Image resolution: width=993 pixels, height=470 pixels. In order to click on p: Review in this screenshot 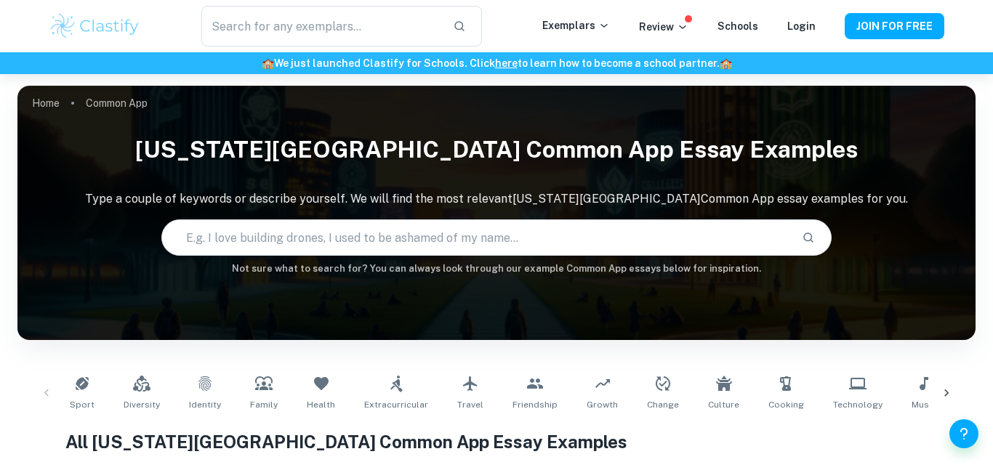, I will do `click(664, 27)`.